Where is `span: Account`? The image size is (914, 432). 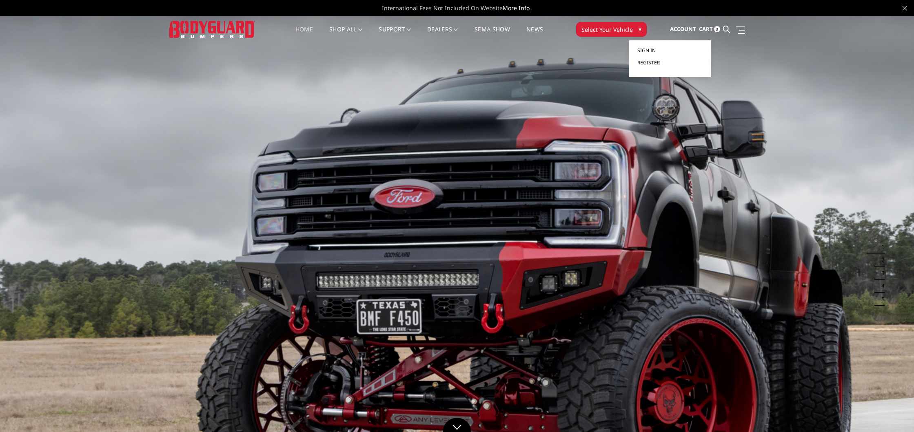
span: Account is located at coordinates (683, 29).